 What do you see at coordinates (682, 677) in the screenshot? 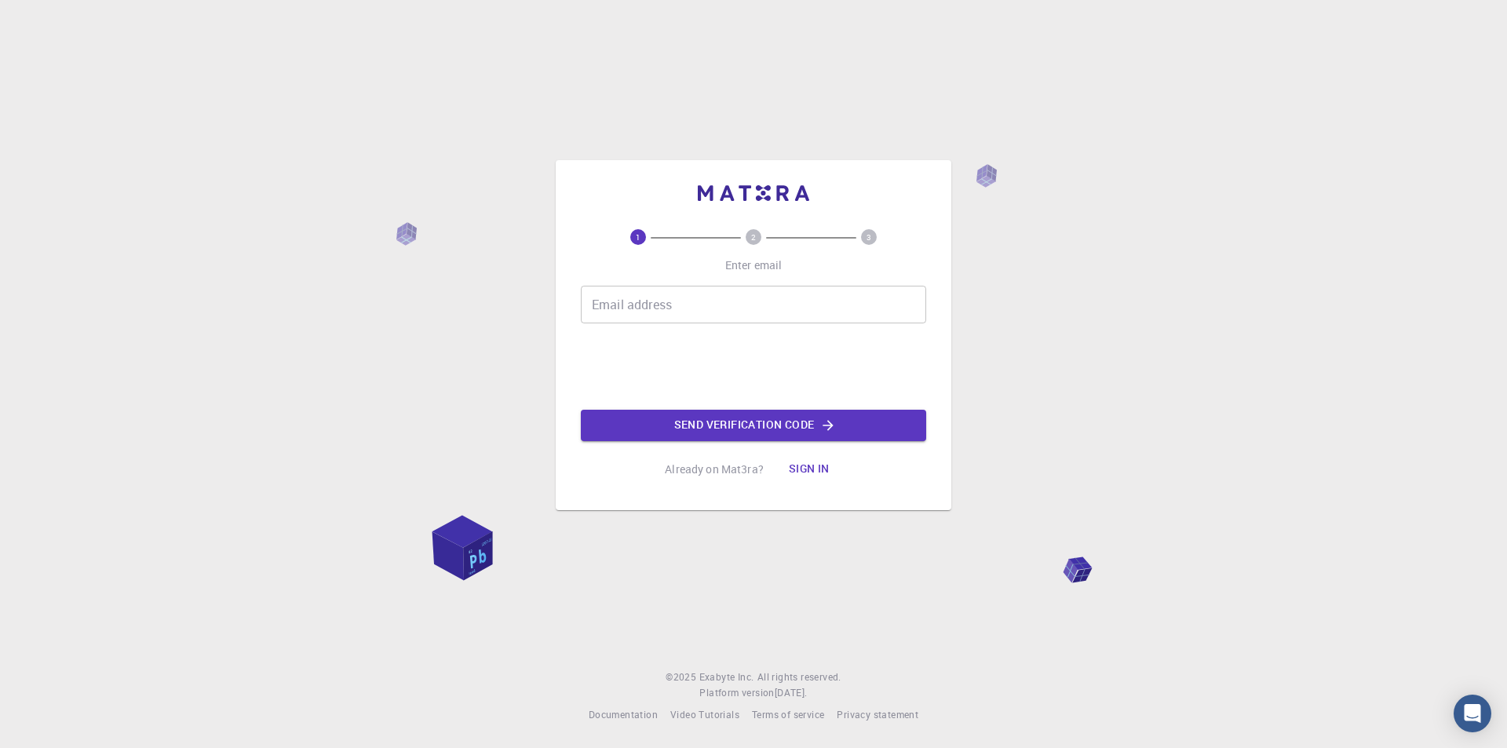
I see `span: © 2025` at bounding box center [682, 677].